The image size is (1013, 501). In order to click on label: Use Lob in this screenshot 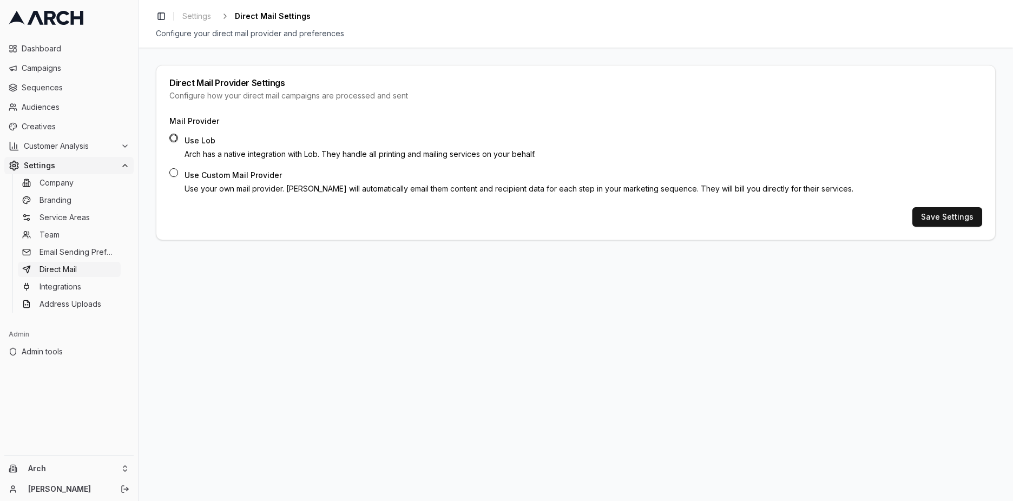, I will do `click(200, 140)`.